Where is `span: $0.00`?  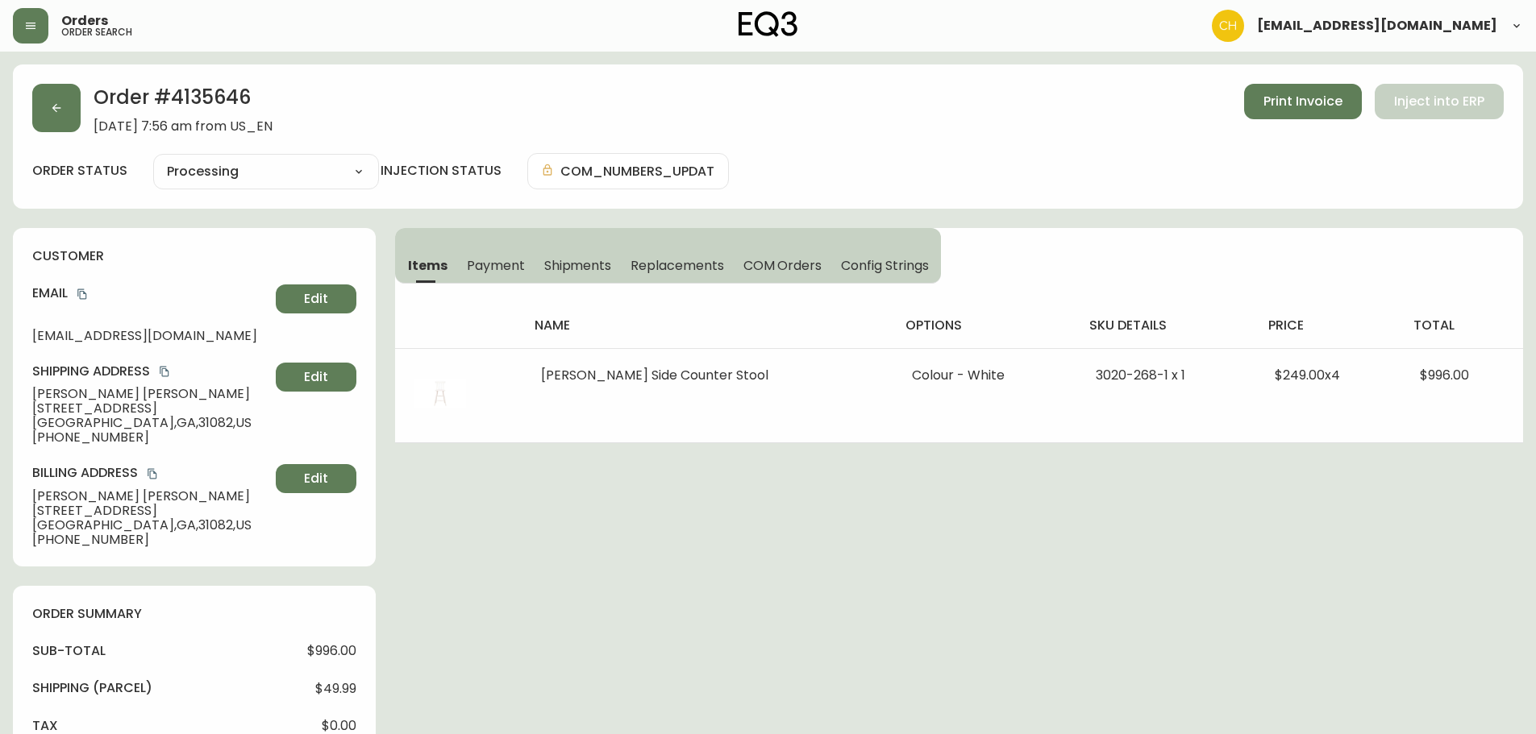 span: $0.00 is located at coordinates (339, 726).